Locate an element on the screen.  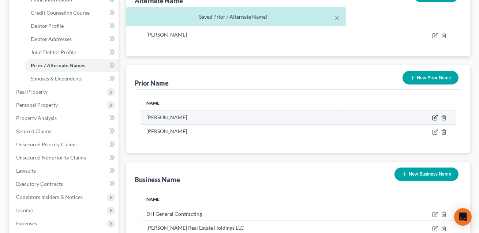
span: Codebtors Insiders & Notices is located at coordinates (49, 197).